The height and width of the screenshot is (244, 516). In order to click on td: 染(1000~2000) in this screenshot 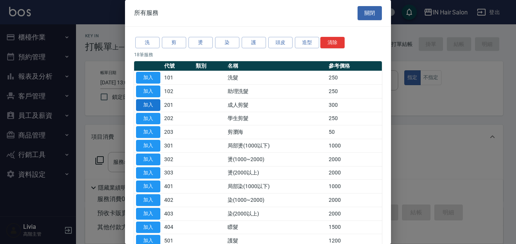, I will do `click(276, 200)`.